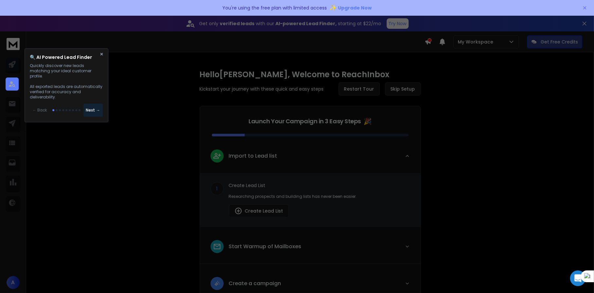 Image resolution: width=594 pixels, height=293 pixels. Describe the element at coordinates (262, 89) in the screenshot. I see `p: Kickstart your journey with these quick and easy steps` at that location.